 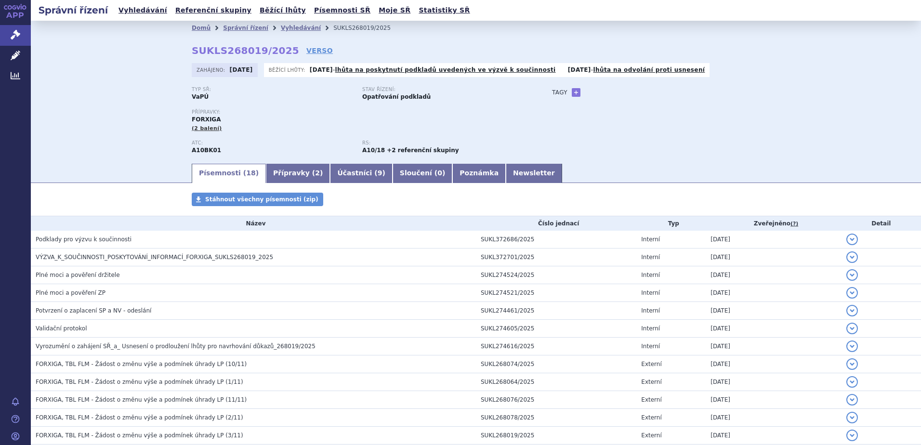 I want to click on span: Potvrzení o zaplacení SP a NV - odeslání, so click(x=93, y=311).